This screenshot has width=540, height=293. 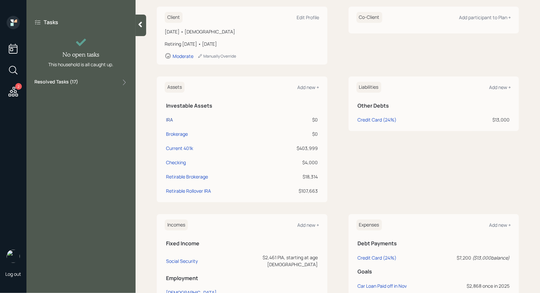 I want to click on h6: Liabilities, so click(x=369, y=87).